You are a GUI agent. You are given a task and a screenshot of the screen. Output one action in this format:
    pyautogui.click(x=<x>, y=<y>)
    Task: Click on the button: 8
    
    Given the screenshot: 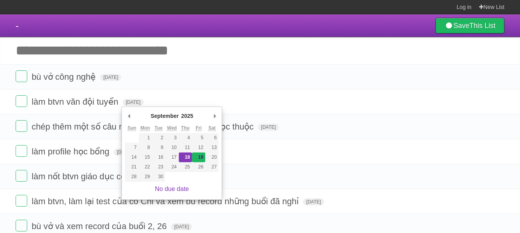 What is the action you would take?
    pyautogui.click(x=145, y=148)
    